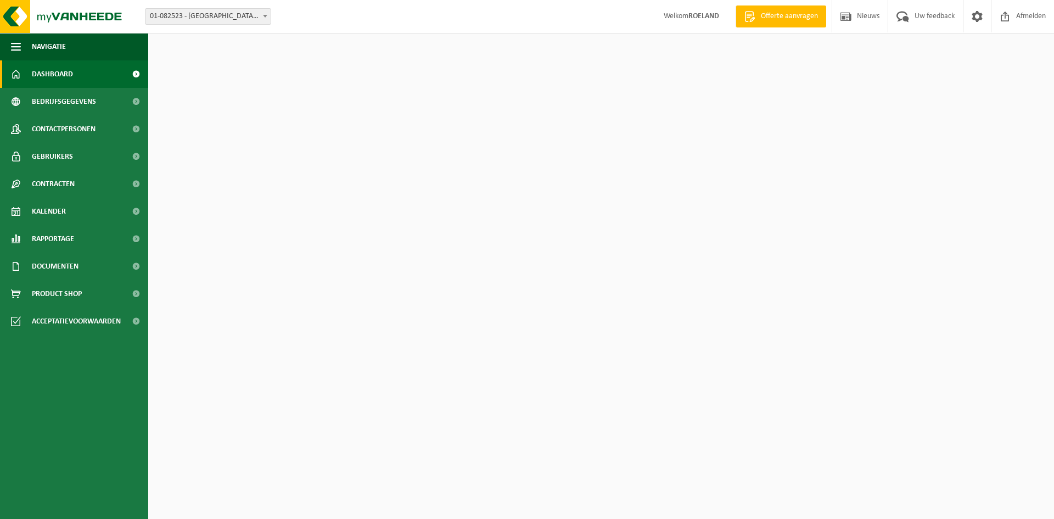 The image size is (1054, 519). I want to click on span: Navigatie, so click(49, 47).